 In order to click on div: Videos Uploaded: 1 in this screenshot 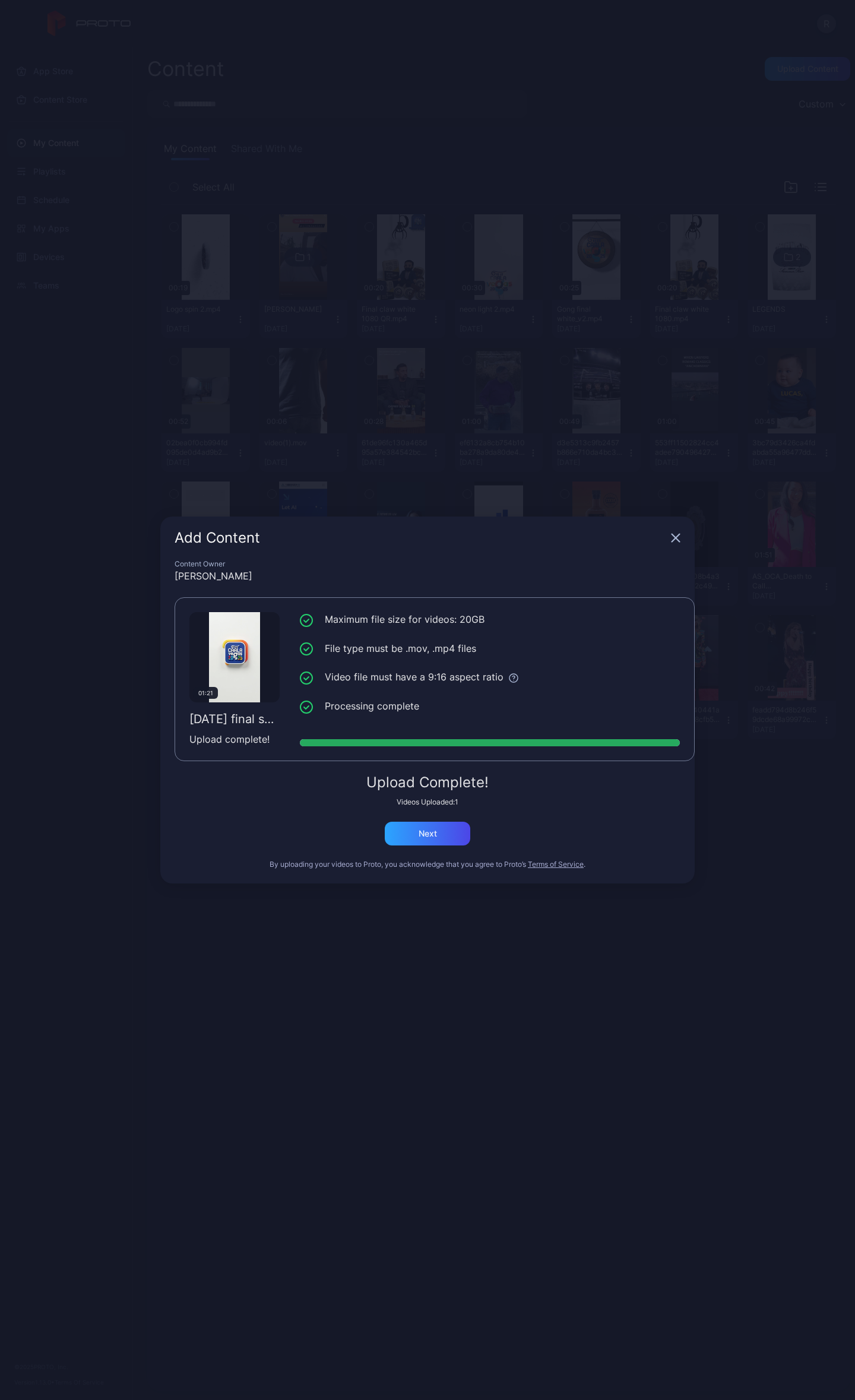, I will do `click(427, 803)`.